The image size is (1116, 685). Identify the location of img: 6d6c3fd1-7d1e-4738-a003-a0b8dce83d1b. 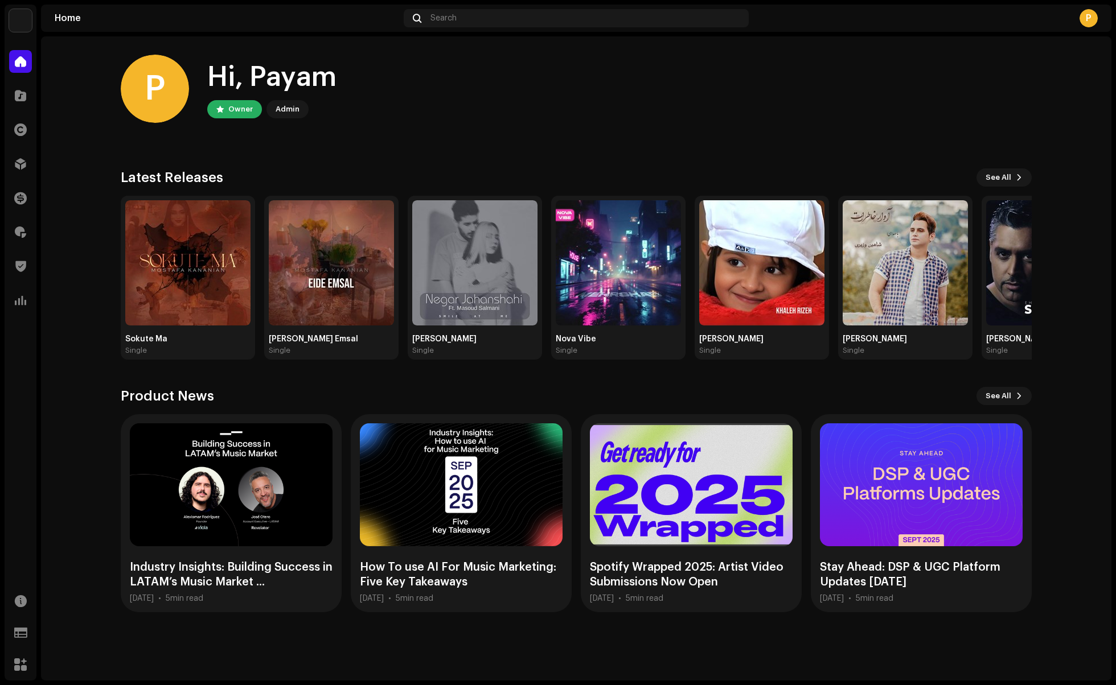
(618, 263).